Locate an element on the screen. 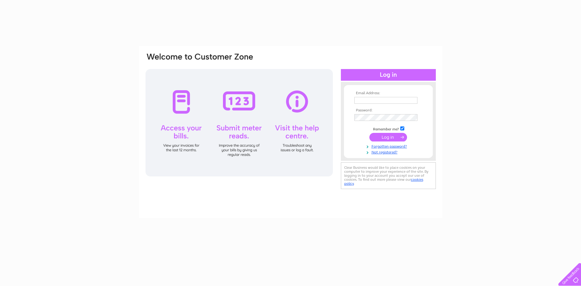 This screenshot has height=286, width=581. a: cookies policy is located at coordinates (384, 181).